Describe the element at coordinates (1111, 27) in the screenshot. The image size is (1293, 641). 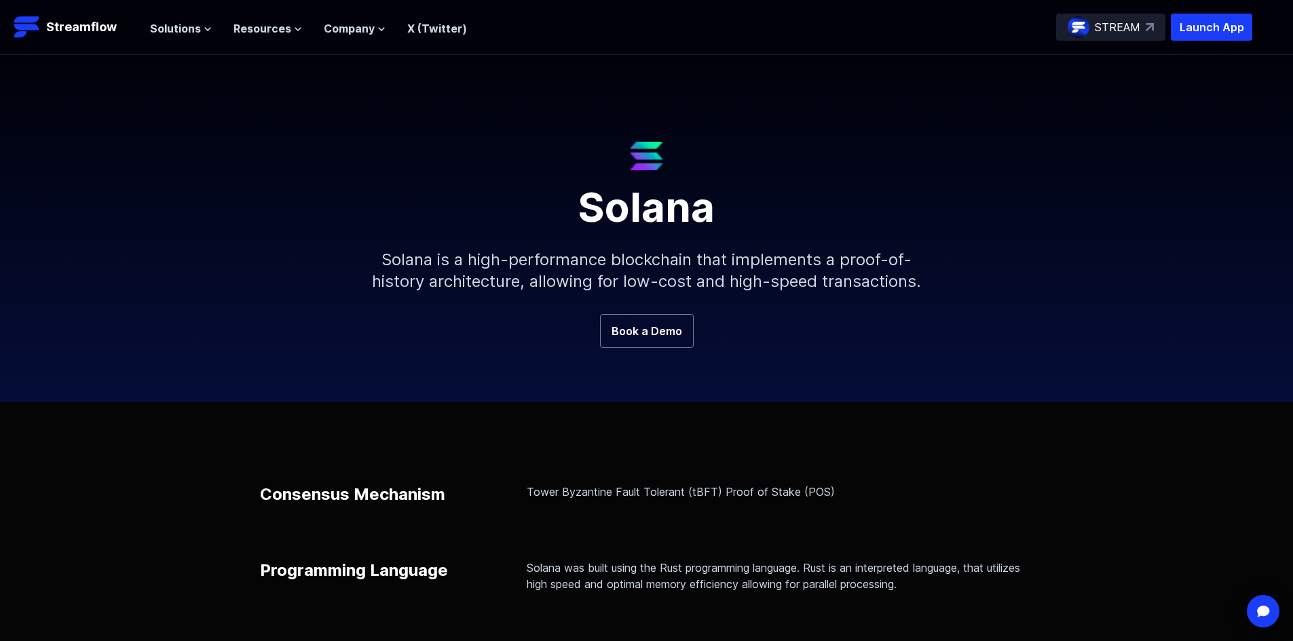
I see `a: STREAM` at that location.